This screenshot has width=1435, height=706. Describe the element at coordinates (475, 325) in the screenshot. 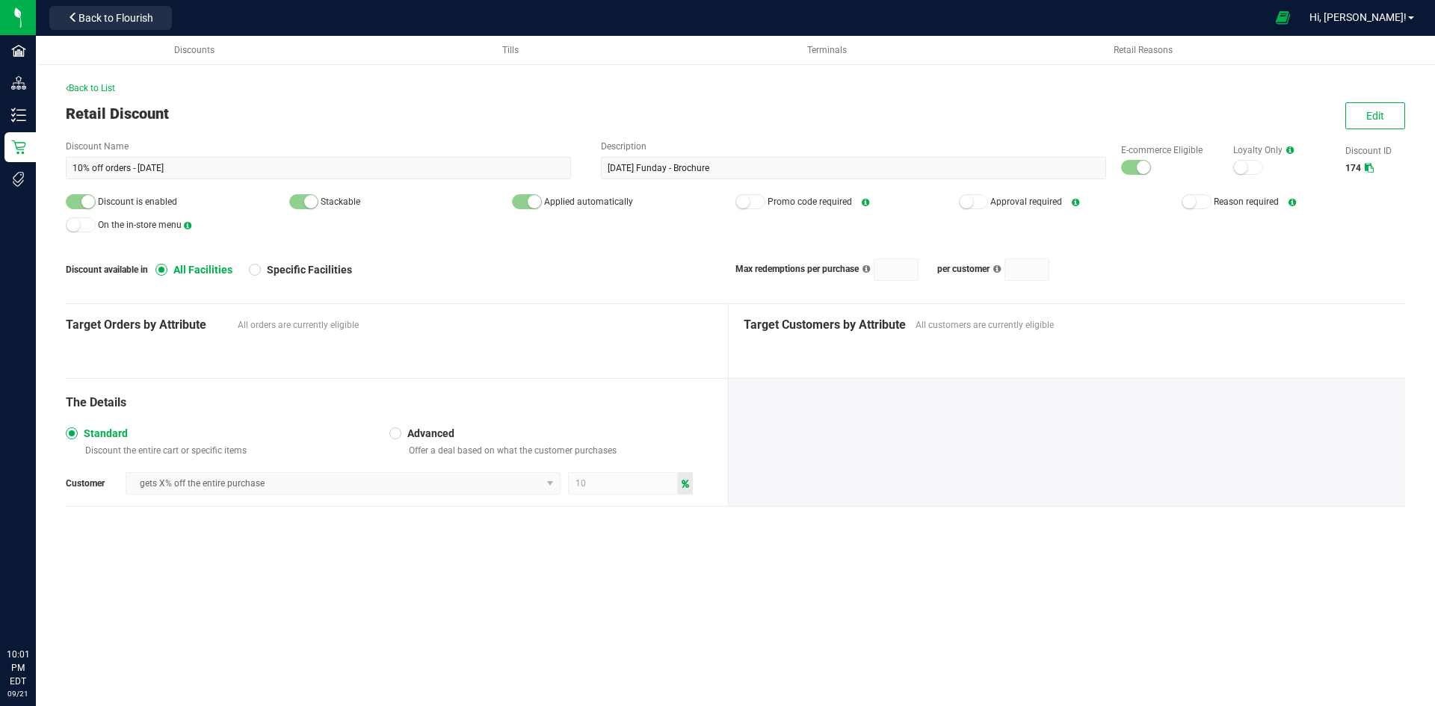

I see `span: All orders are currently eligible` at that location.